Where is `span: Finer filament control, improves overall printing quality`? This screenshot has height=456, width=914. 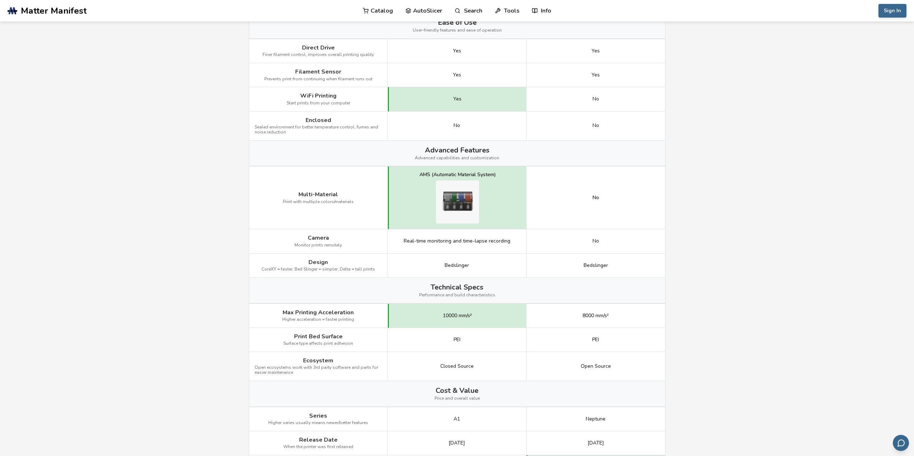
span: Finer filament control, improves overall printing quality is located at coordinates (318, 55).